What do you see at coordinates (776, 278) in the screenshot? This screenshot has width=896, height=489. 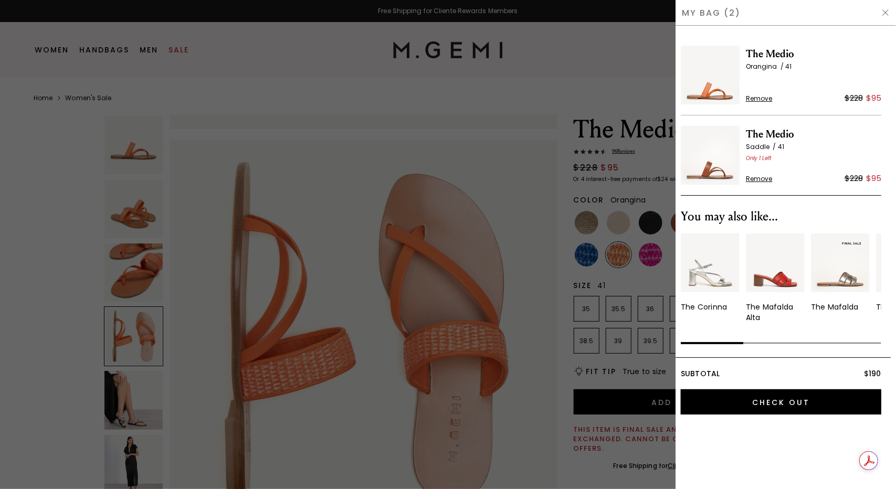 I see `a: The Mafalda Alta` at bounding box center [776, 278].